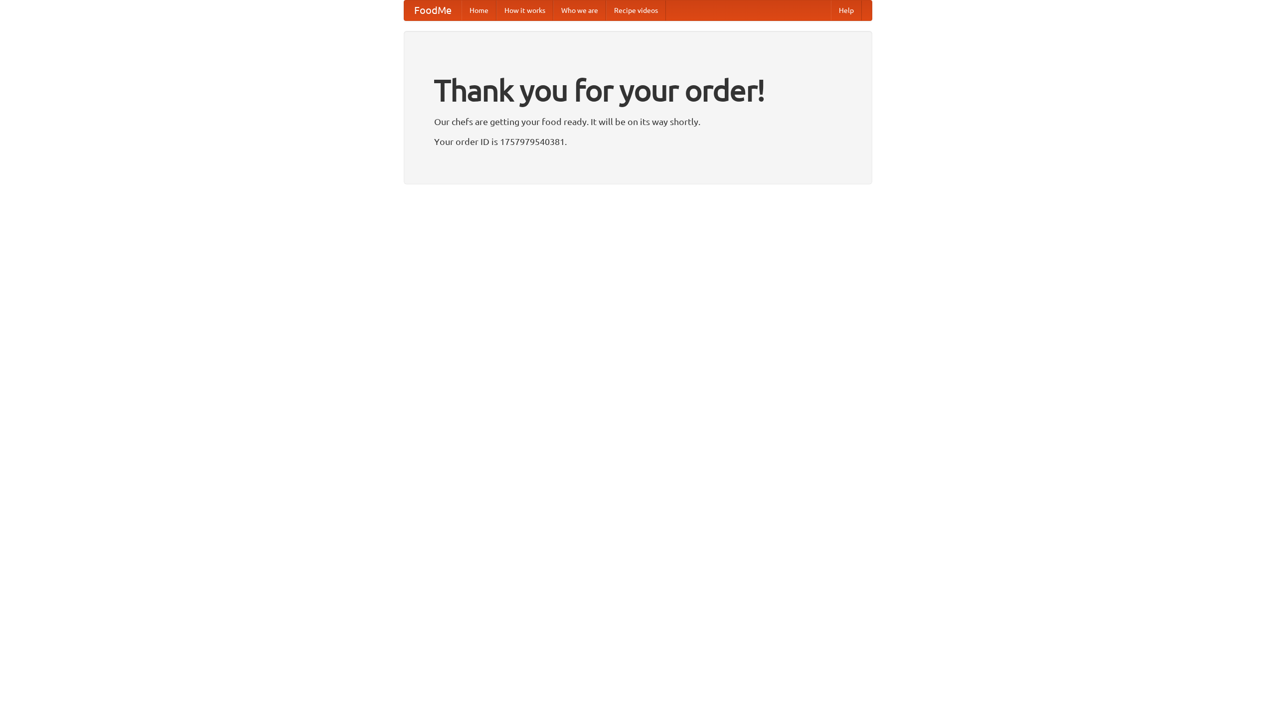 The height and width of the screenshot is (705, 1276). Describe the element at coordinates (636, 10) in the screenshot. I see `a: Recipe videos` at that location.